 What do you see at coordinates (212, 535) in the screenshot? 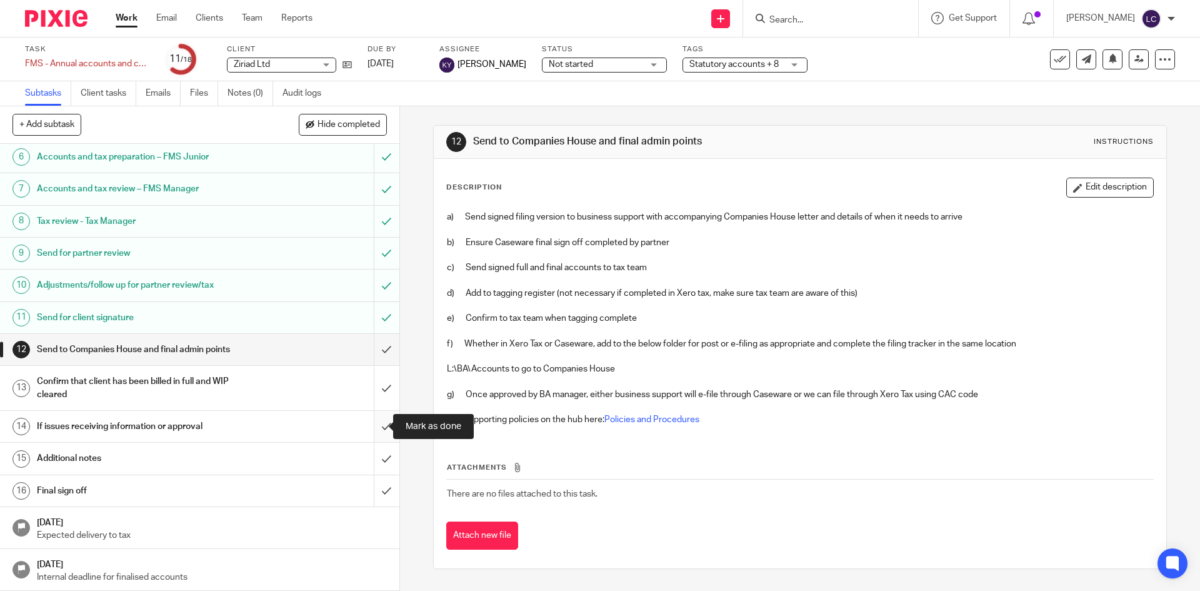
I see `p: Expected delivery to tax` at bounding box center [212, 535].